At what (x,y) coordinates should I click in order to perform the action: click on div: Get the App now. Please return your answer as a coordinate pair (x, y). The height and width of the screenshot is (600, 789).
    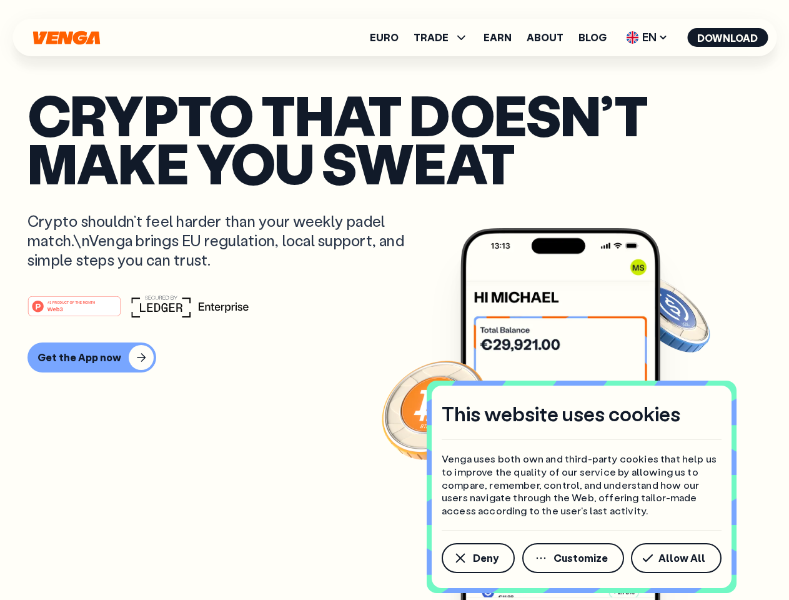
    Looking at the image, I should click on (79, 357).